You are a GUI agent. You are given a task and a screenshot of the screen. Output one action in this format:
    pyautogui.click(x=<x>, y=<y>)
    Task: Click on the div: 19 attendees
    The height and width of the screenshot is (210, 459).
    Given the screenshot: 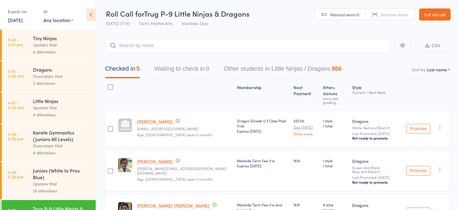 What is the action you would take?
    pyautogui.click(x=62, y=190)
    